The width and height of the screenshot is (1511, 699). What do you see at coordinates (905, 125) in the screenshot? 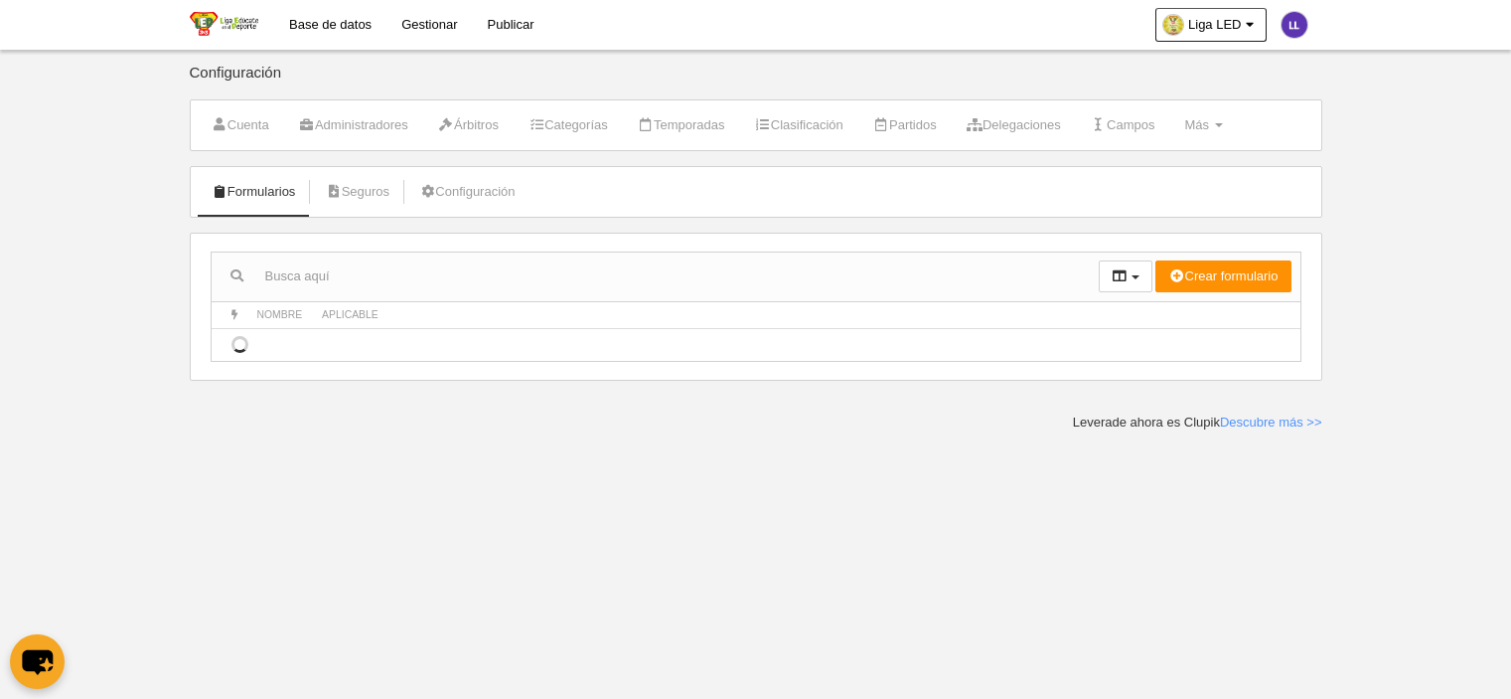
I see `a: Partidos` at bounding box center [905, 125].